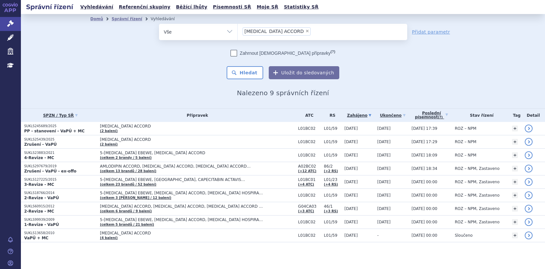 Image resolution: width=545 pixels, height=269 pixels. What do you see at coordinates (331, 115) in the screenshot?
I see `th: RS` at bounding box center [331, 115].